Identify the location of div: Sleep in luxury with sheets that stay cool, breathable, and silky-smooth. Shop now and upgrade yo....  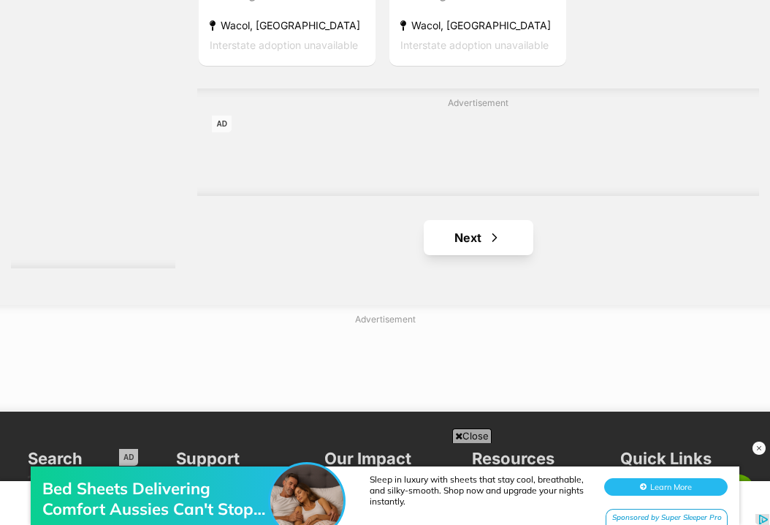
(479, 53).